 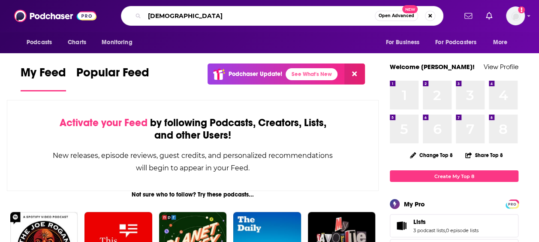 I want to click on a: PRO, so click(x=512, y=203).